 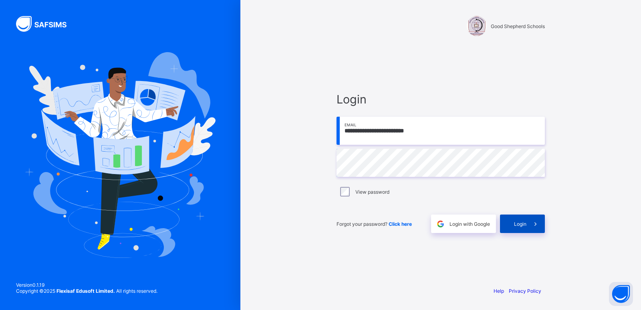 I want to click on span: Login with Google, so click(x=470, y=224).